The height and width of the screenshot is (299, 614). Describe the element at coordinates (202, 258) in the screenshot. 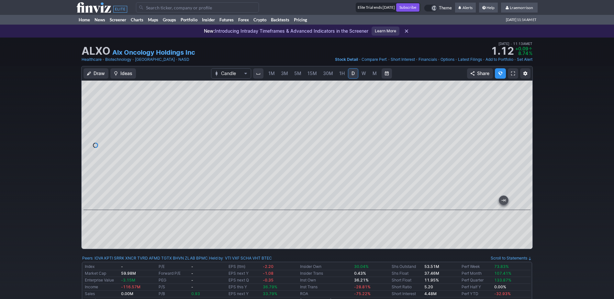

I see `a: BPMC` at that location.